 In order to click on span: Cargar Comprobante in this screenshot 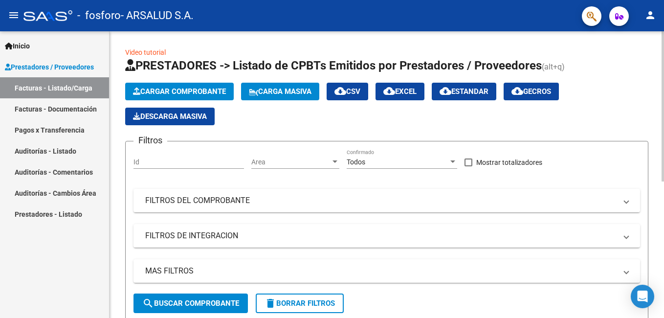, I will do `click(179, 91)`.